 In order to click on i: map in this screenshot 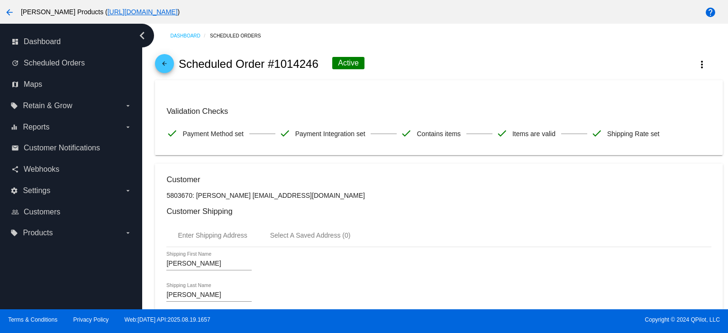, I will do `click(15, 84)`.